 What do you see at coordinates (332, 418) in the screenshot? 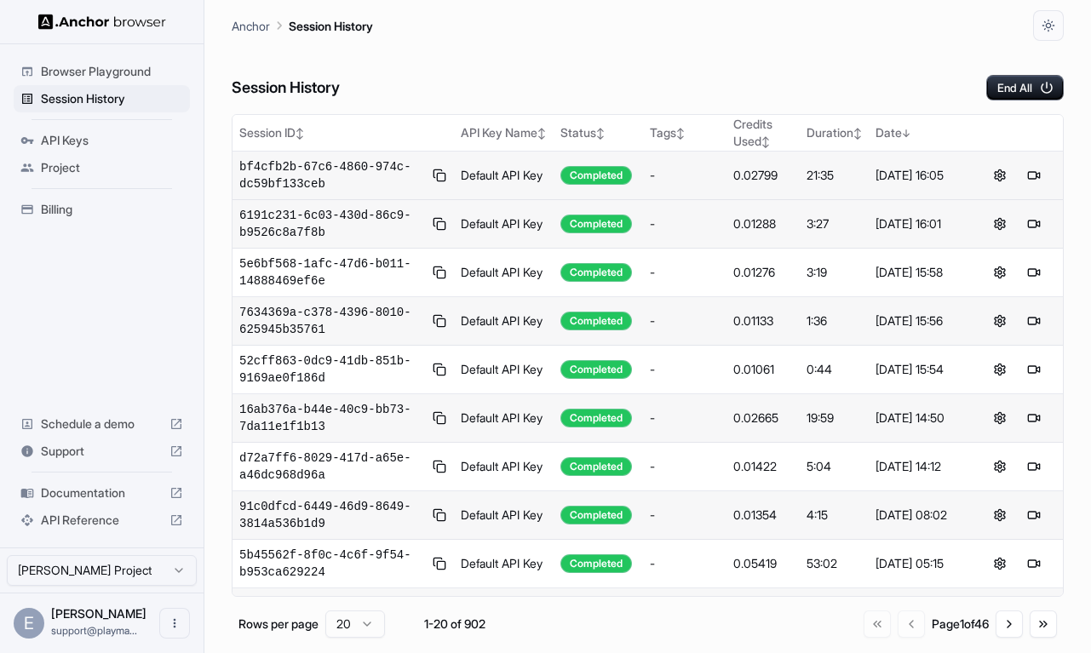
I see `span: 16ab376a-b44e-40c9-bb73-7da11e1f1b13` at bounding box center [332, 418].